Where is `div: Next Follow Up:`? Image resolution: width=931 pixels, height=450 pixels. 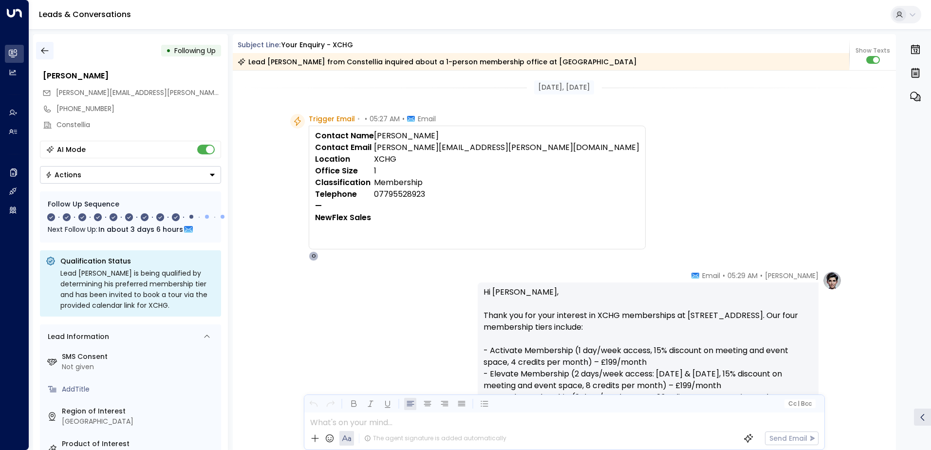
div: Next Follow Up: is located at coordinates (131, 229).